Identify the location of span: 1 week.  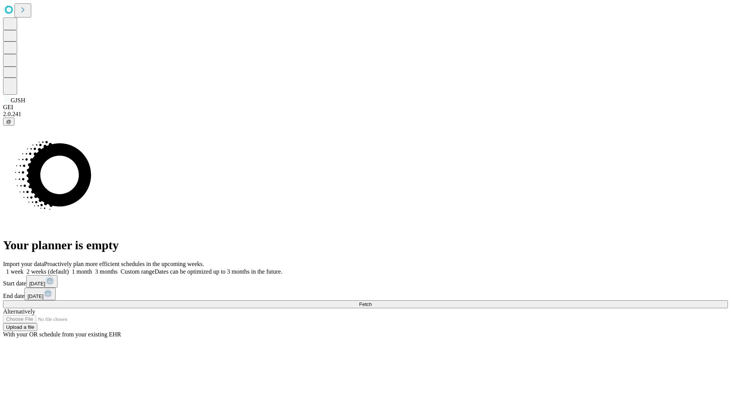
(15, 272).